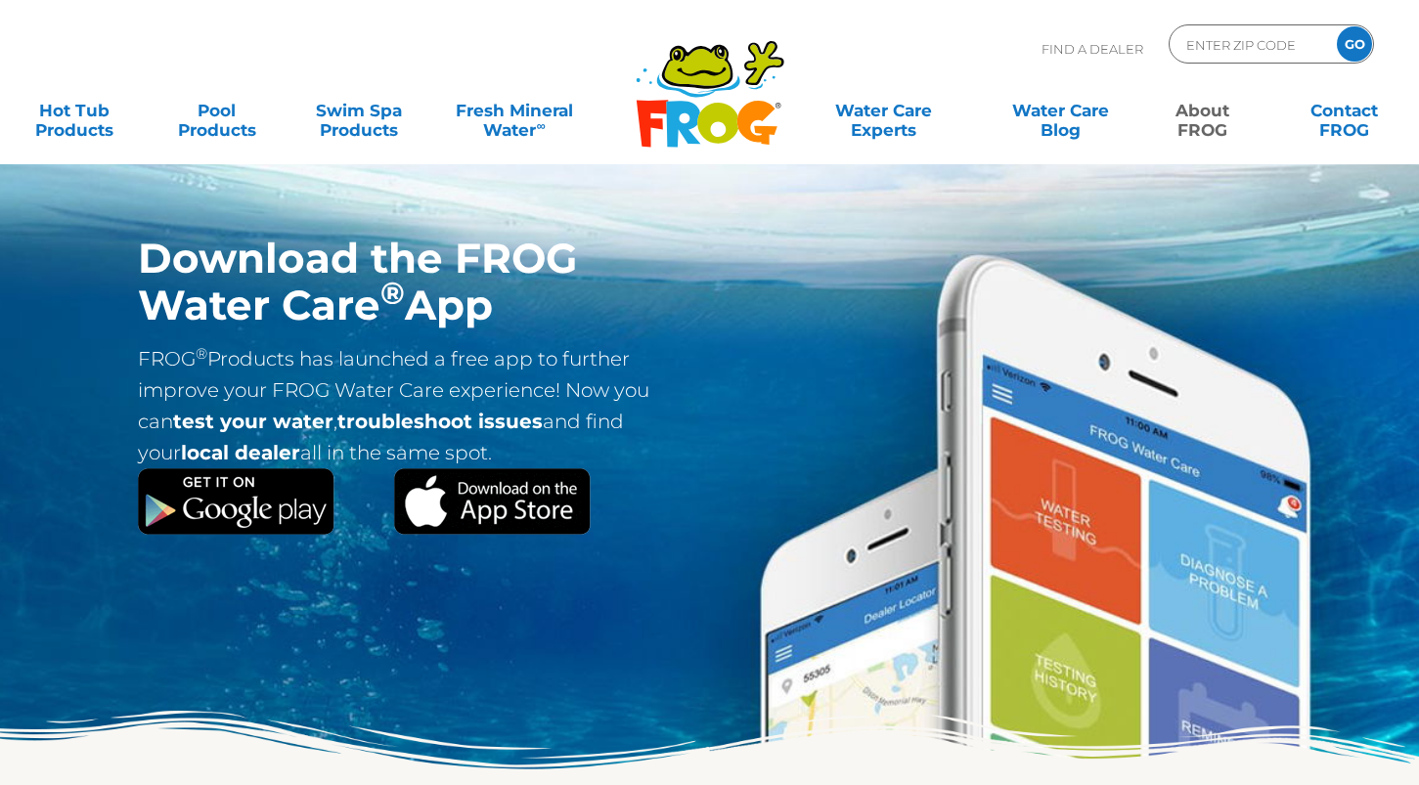 This screenshot has height=785, width=1419. I want to click on input: GO, so click(1355, 44).